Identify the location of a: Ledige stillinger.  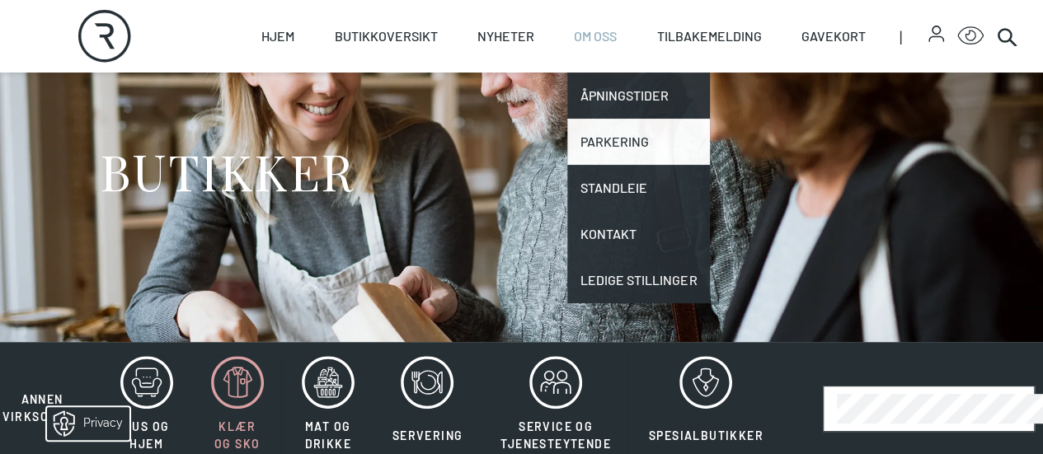
(638, 280).